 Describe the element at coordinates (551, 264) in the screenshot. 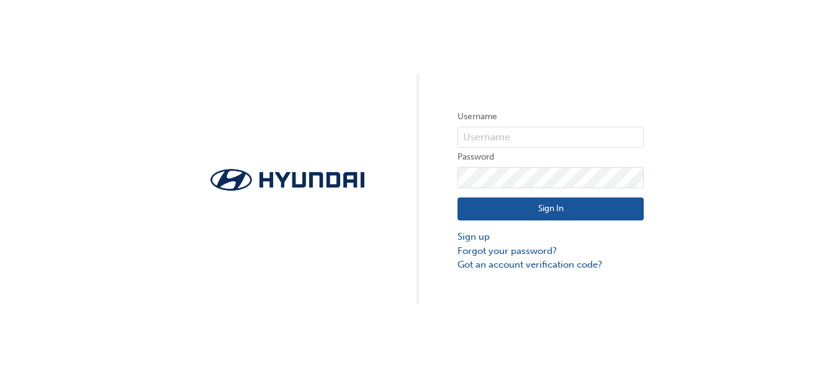

I see `a: Got an account verification code?` at that location.